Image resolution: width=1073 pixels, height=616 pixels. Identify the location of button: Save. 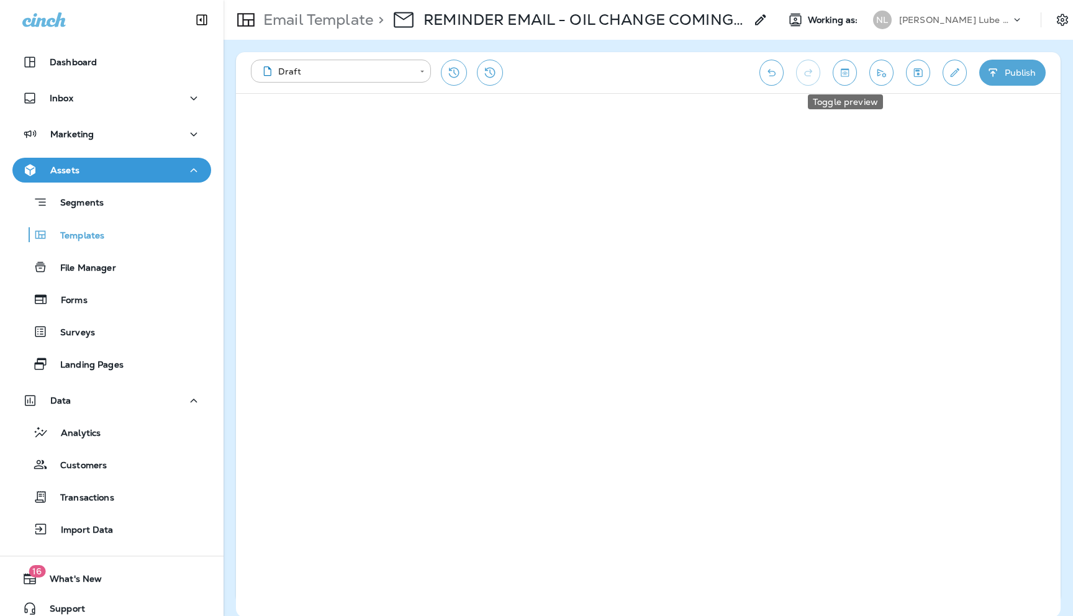
(917, 73).